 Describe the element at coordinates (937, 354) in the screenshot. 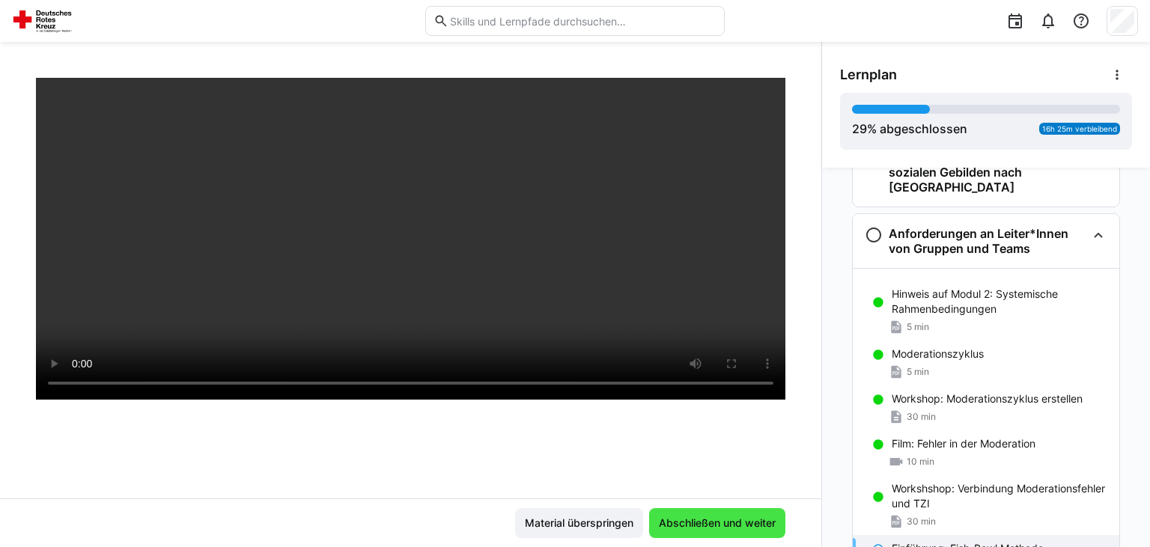

I see `p: Moderationszyklus` at that location.